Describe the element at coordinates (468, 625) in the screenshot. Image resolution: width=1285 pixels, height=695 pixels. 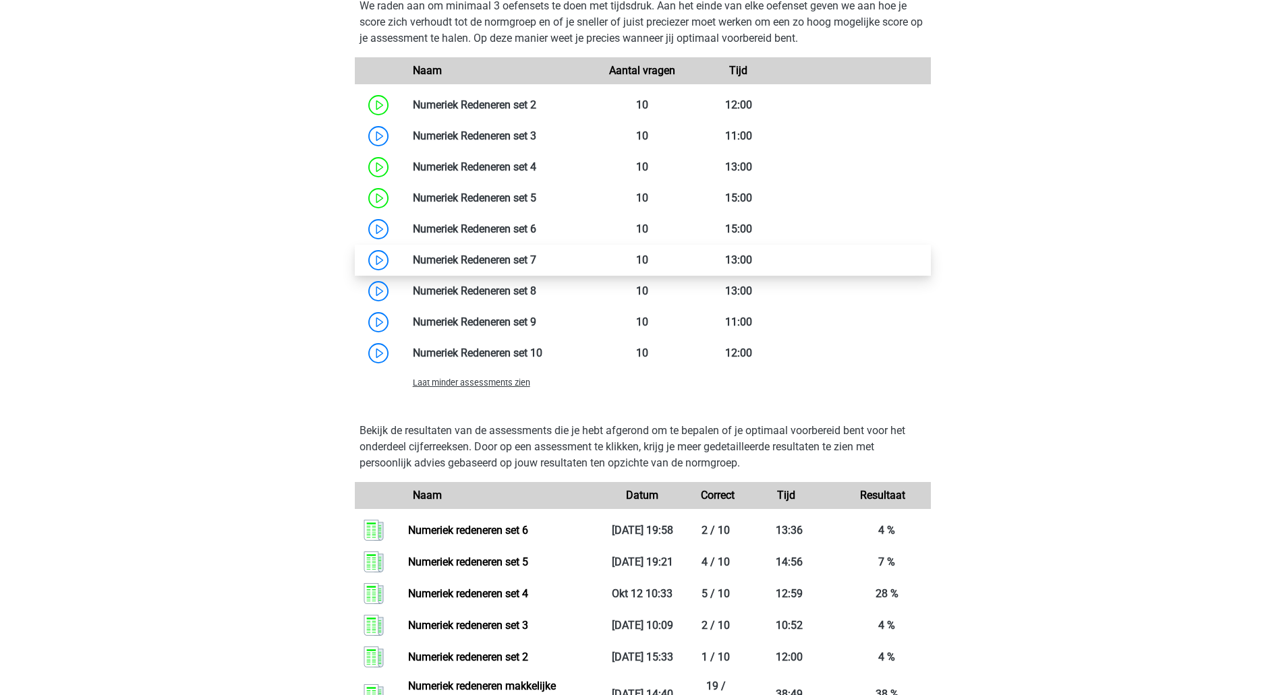
I see `a: Numeriek redeneren set 3` at that location.